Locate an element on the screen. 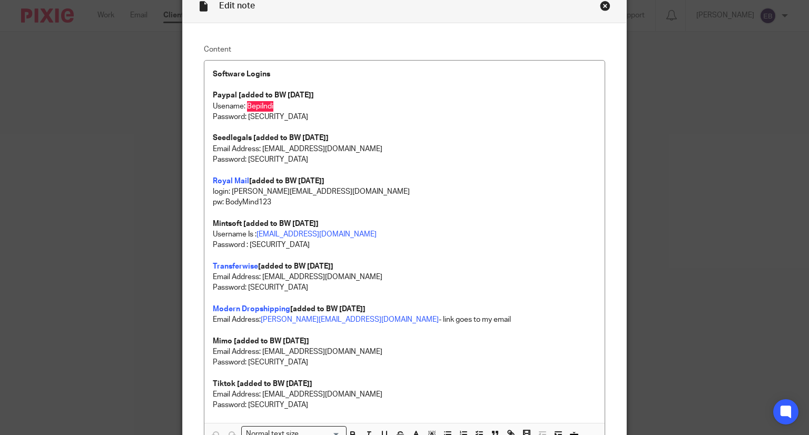 The width and height of the screenshot is (809, 435). p: Email Address: - link goes to my email is located at coordinates (404, 320).